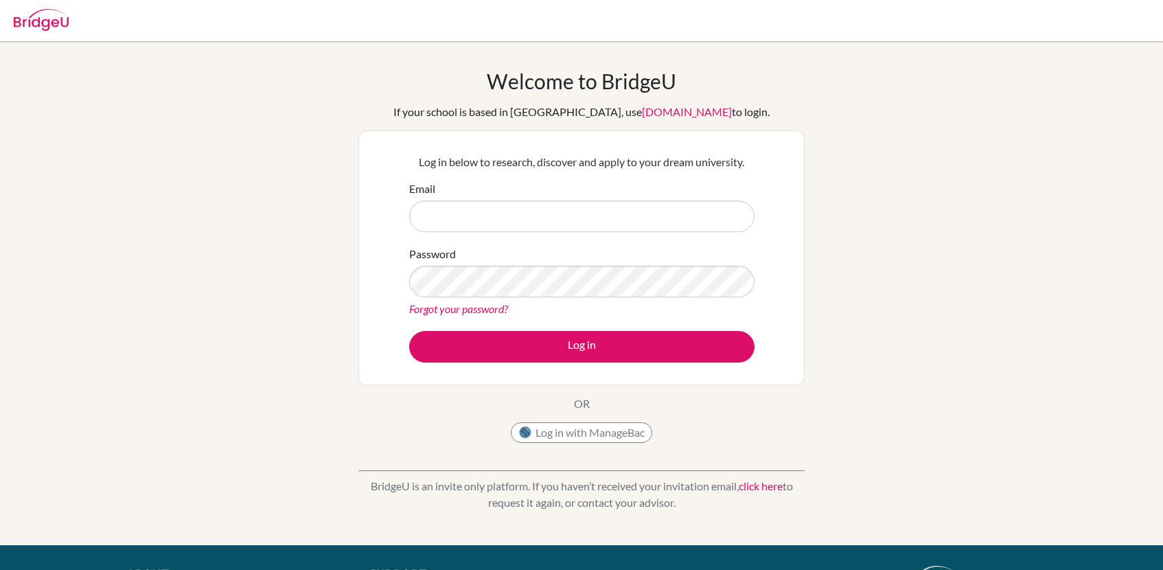  What do you see at coordinates (582, 433) in the screenshot?
I see `button: Log in with ManageBac` at bounding box center [582, 433].